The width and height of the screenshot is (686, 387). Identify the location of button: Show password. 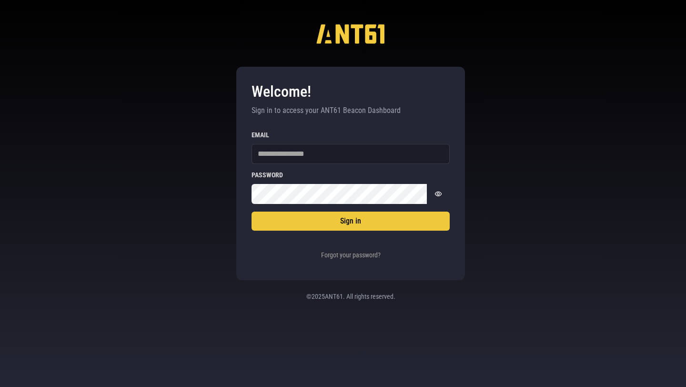
(439, 194).